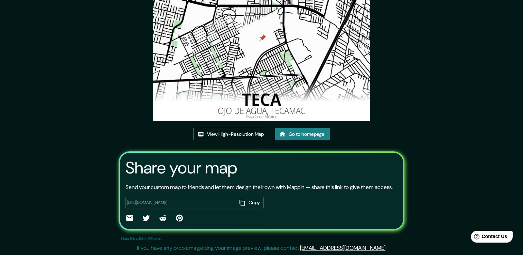  Describe the element at coordinates (181, 168) in the screenshot. I see `h3: Share your map` at that location.